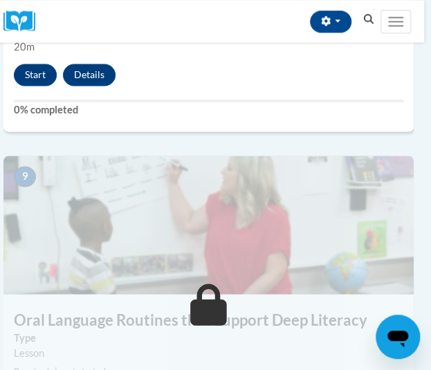 The height and width of the screenshot is (370, 431). Describe the element at coordinates (24, 21) in the screenshot. I see `img: Logo brand` at that location.